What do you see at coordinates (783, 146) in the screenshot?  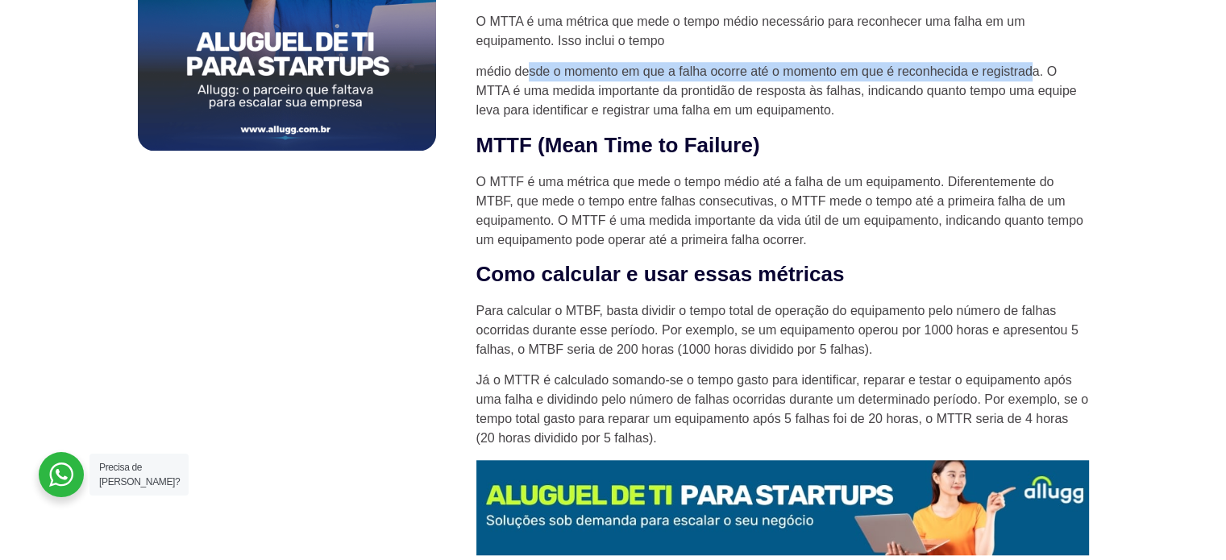 I see `h2: MTTF (Mean Time to Failure)` at bounding box center [783, 146].